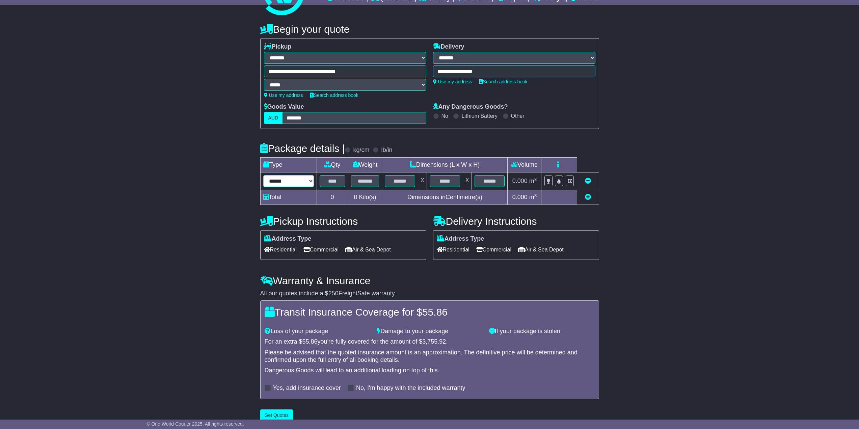  What do you see at coordinates (542, 331) in the screenshot?
I see `div: If your package is stolen` at bounding box center [542, 331].